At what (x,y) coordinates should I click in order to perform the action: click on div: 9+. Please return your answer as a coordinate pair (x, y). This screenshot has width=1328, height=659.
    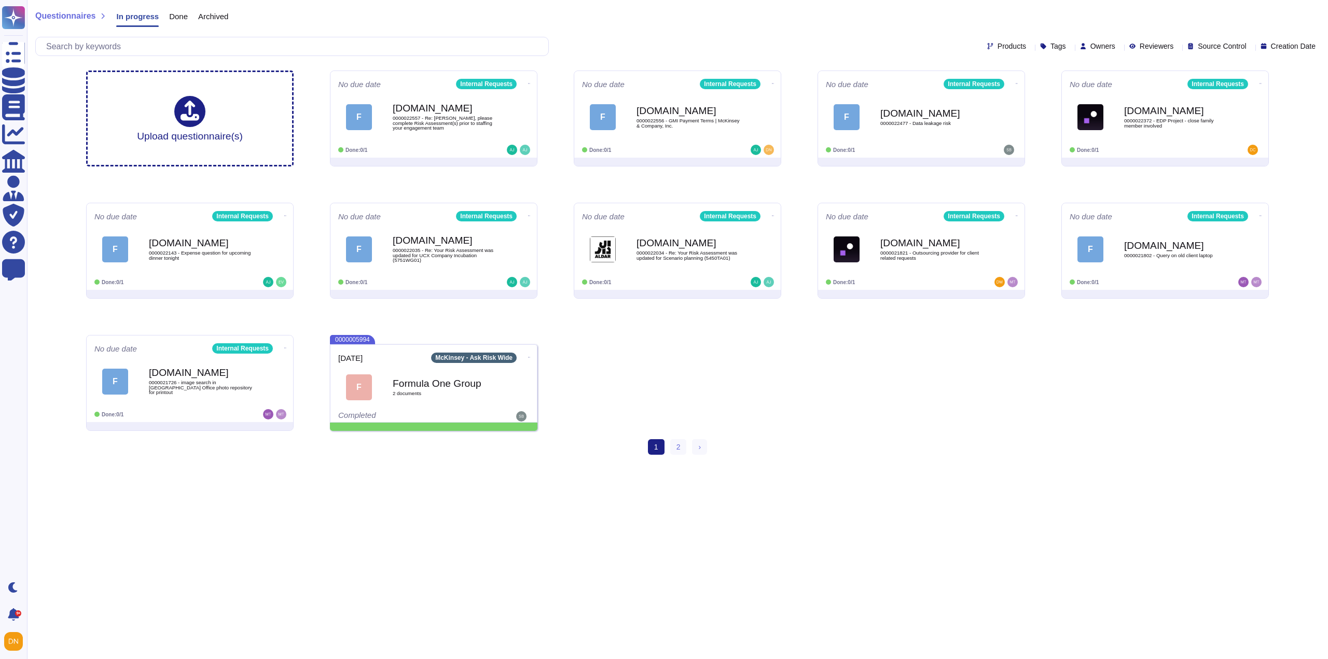
    Looking at the image, I should click on (18, 614).